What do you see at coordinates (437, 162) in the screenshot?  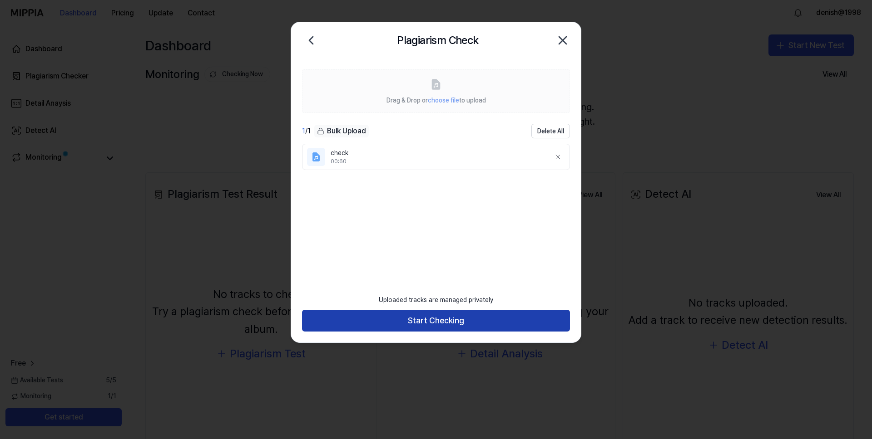 I see `div: 00:60` at bounding box center [437, 162].